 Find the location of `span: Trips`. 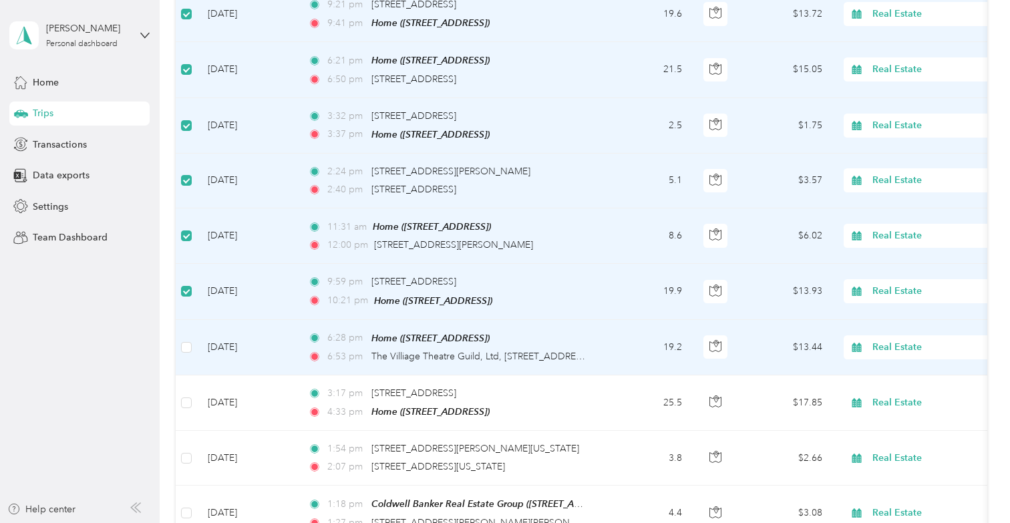

span: Trips is located at coordinates (43, 113).